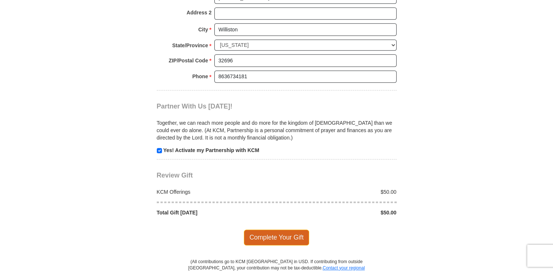  What do you see at coordinates (199, 13) in the screenshot?
I see `strong: Address 2` at bounding box center [199, 13].